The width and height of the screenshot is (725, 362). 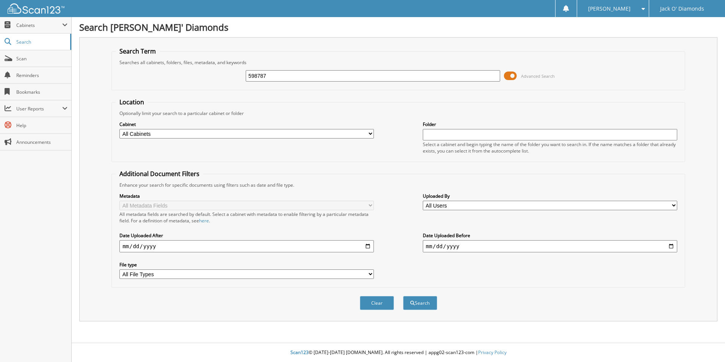 I want to click on a: Privacy Policy, so click(x=492, y=352).